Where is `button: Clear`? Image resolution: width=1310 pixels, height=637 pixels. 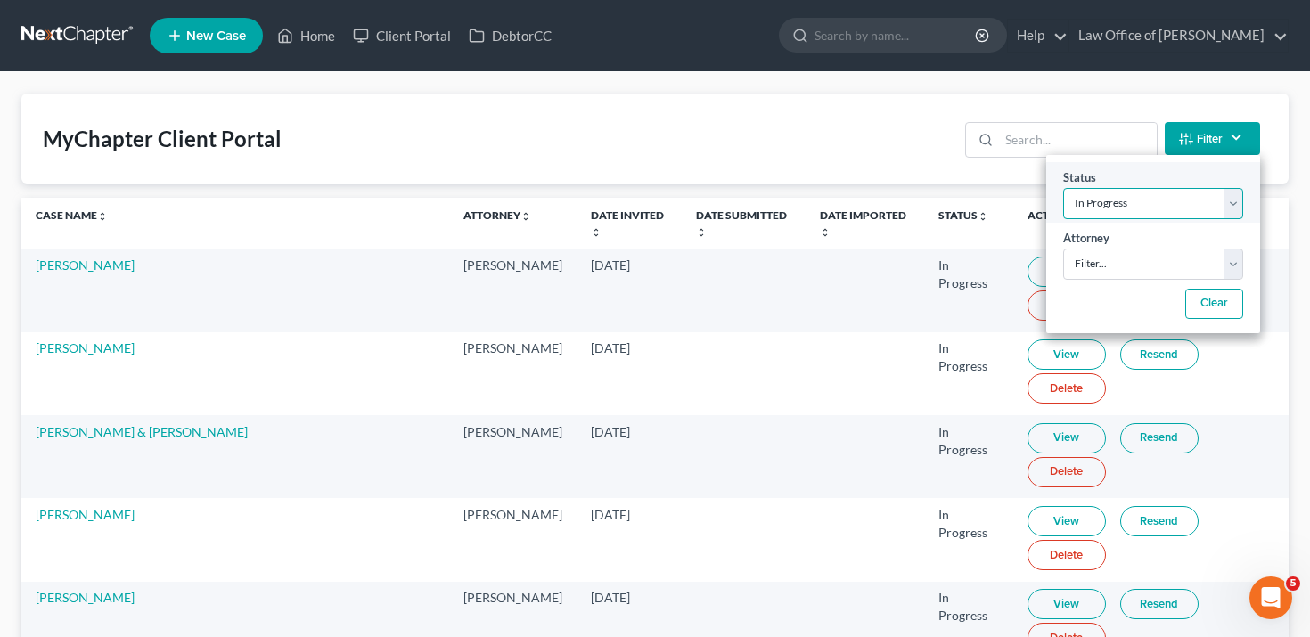
button: Clear is located at coordinates (1214, 304).